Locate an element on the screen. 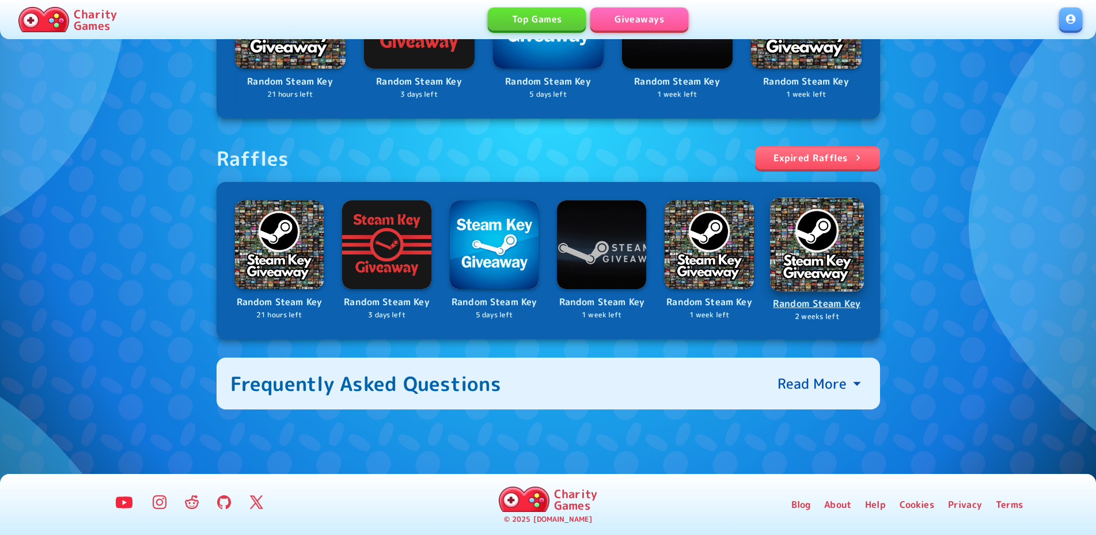 The height and width of the screenshot is (535, 1096). img: Twitter Logo is located at coordinates (256, 502).